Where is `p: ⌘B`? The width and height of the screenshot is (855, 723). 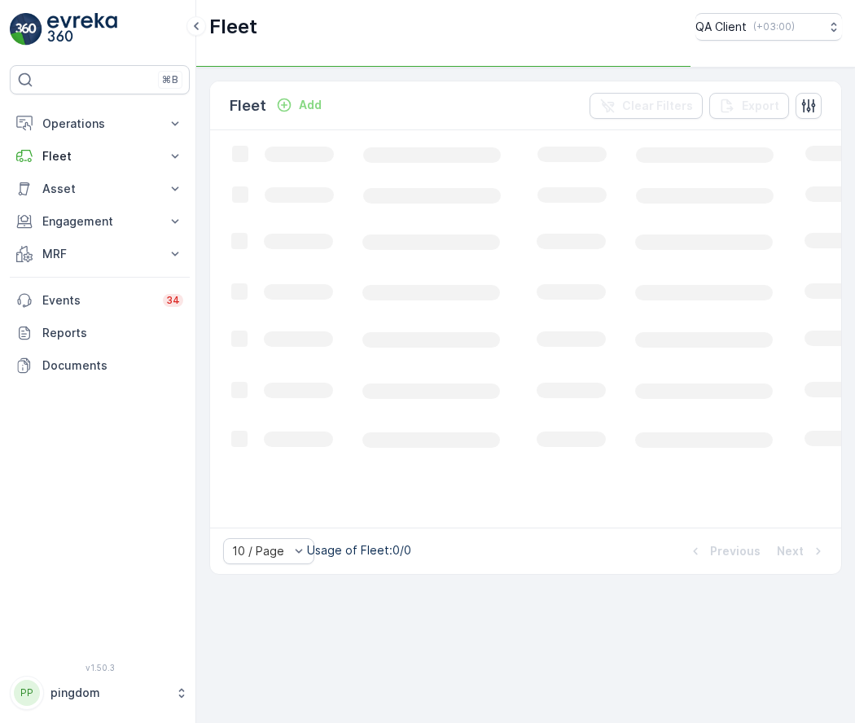 p: ⌘B is located at coordinates (170, 80).